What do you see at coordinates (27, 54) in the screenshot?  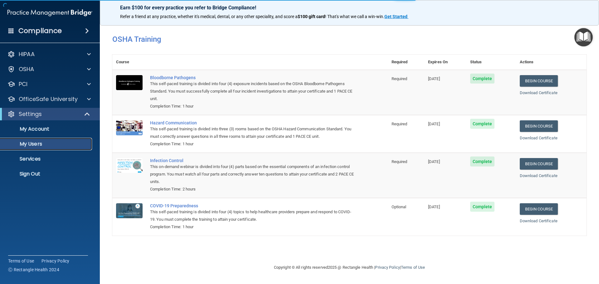 I see `p: HIPAA` at bounding box center [27, 54].